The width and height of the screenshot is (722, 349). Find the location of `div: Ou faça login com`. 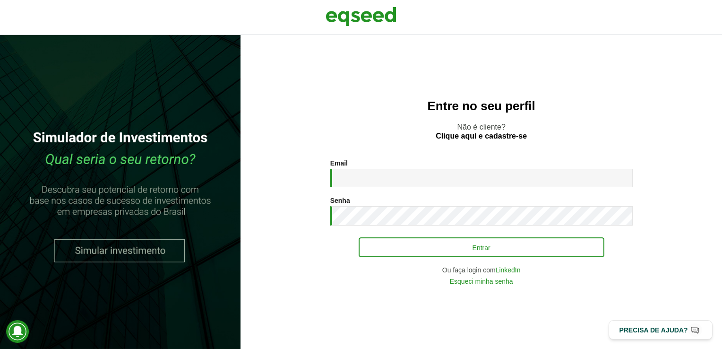

div: Ou faça login com is located at coordinates (482, 270).